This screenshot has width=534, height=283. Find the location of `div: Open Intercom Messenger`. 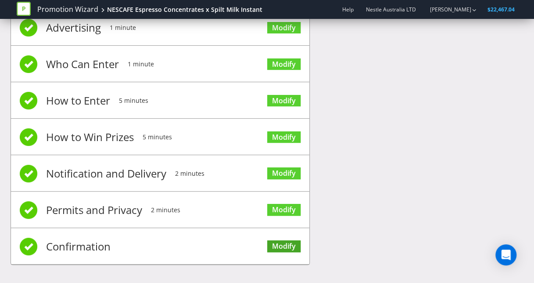

div: Open Intercom Messenger is located at coordinates (506, 255).